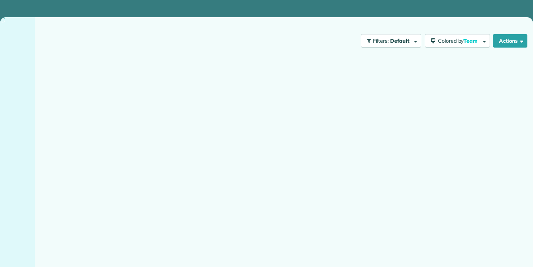 Image resolution: width=533 pixels, height=267 pixels. What do you see at coordinates (400, 41) in the screenshot?
I see `span: Default` at bounding box center [400, 41].